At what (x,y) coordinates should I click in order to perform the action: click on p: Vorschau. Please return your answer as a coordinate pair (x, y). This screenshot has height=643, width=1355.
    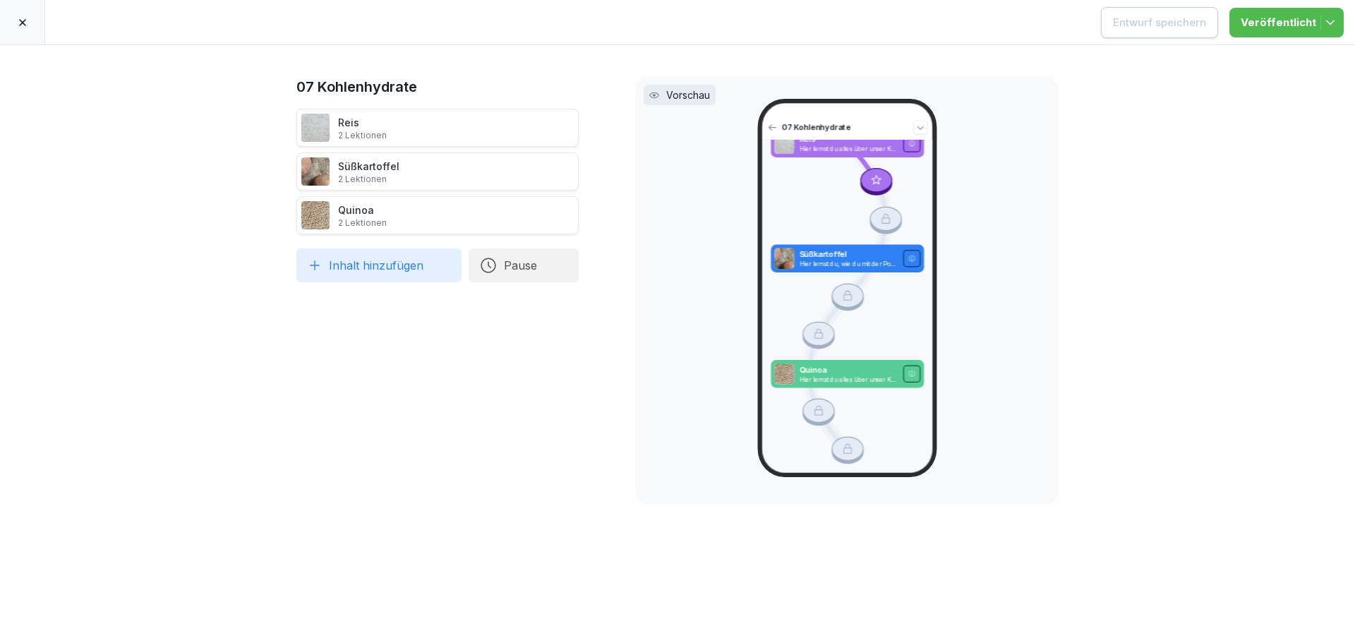
    Looking at the image, I should click on (688, 95).